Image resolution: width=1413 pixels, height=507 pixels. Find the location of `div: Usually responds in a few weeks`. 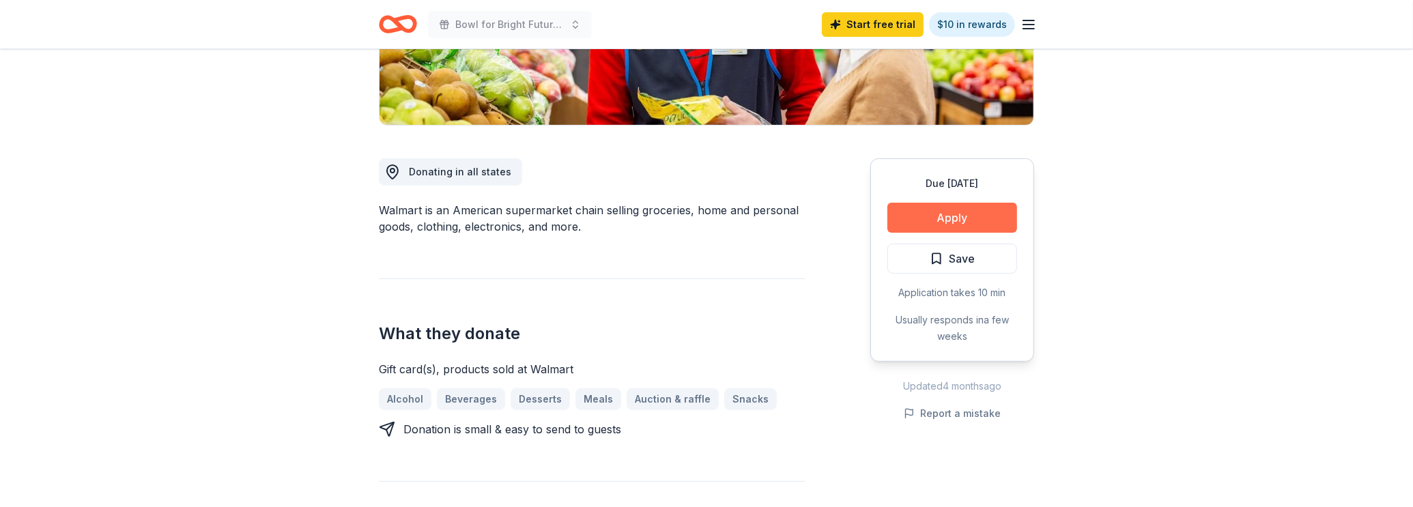

div: Usually responds in a few weeks is located at coordinates (952, 328).